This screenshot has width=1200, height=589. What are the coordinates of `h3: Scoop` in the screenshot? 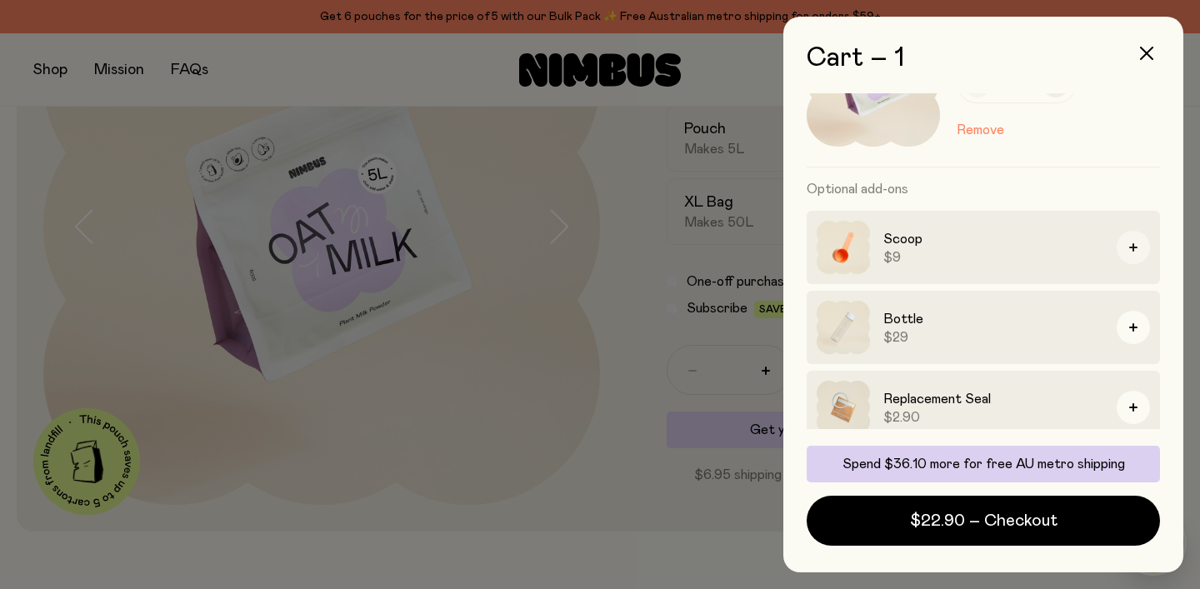 It's located at (993, 239).